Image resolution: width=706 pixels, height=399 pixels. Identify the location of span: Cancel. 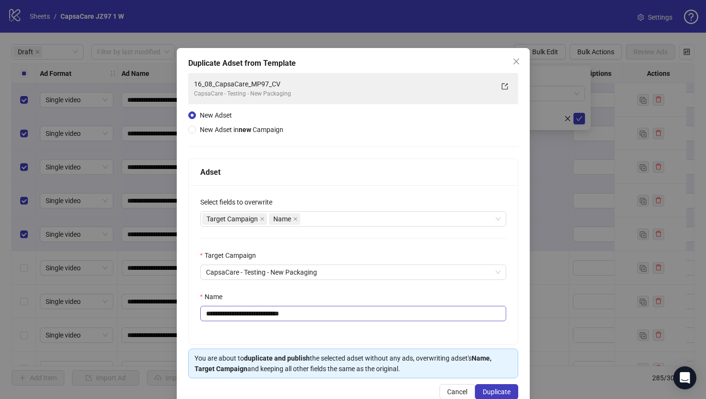
(457, 392).